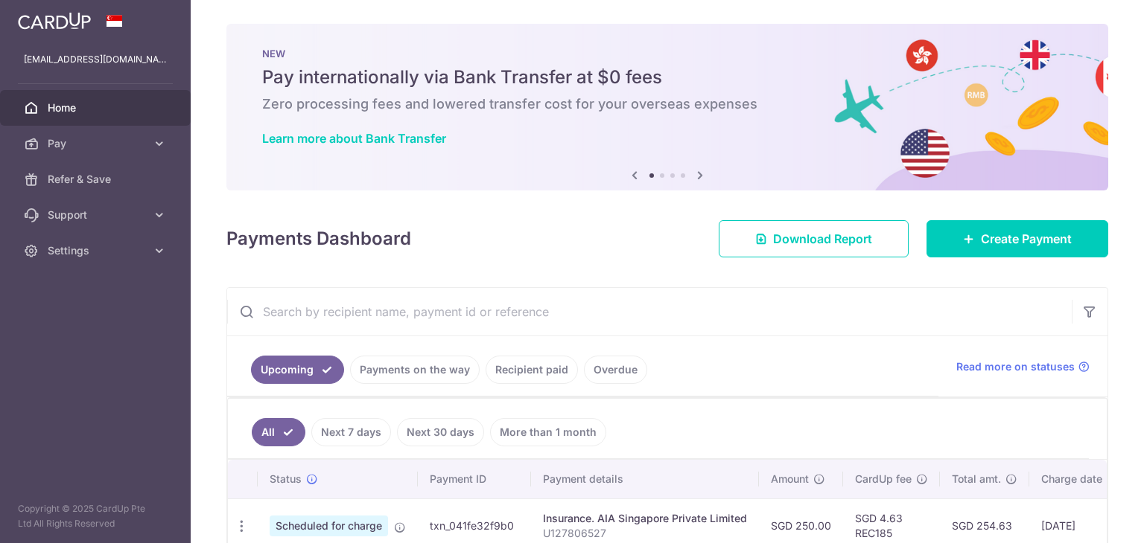  I want to click on a: Next 30 days, so click(440, 433).